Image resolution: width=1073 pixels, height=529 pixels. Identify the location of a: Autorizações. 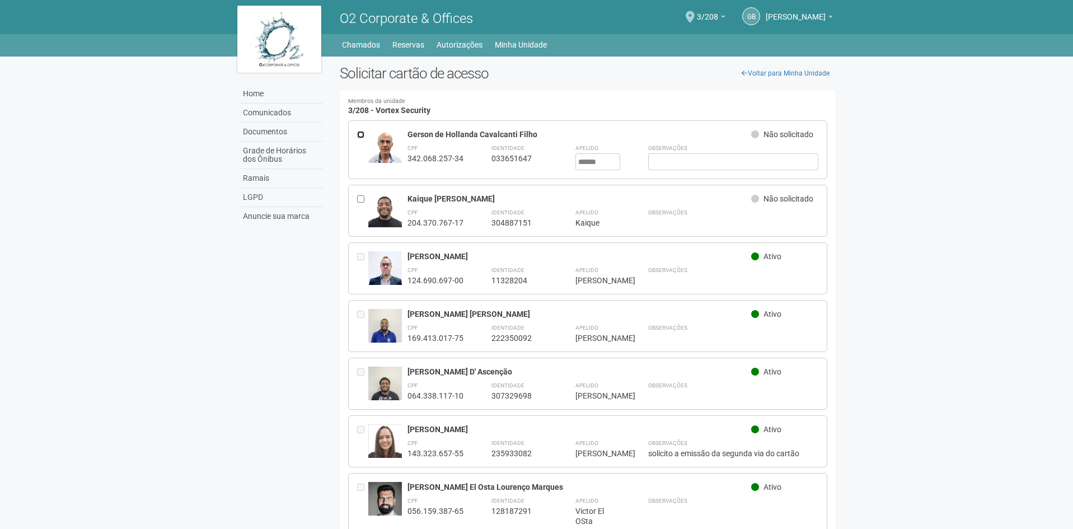
(460, 45).